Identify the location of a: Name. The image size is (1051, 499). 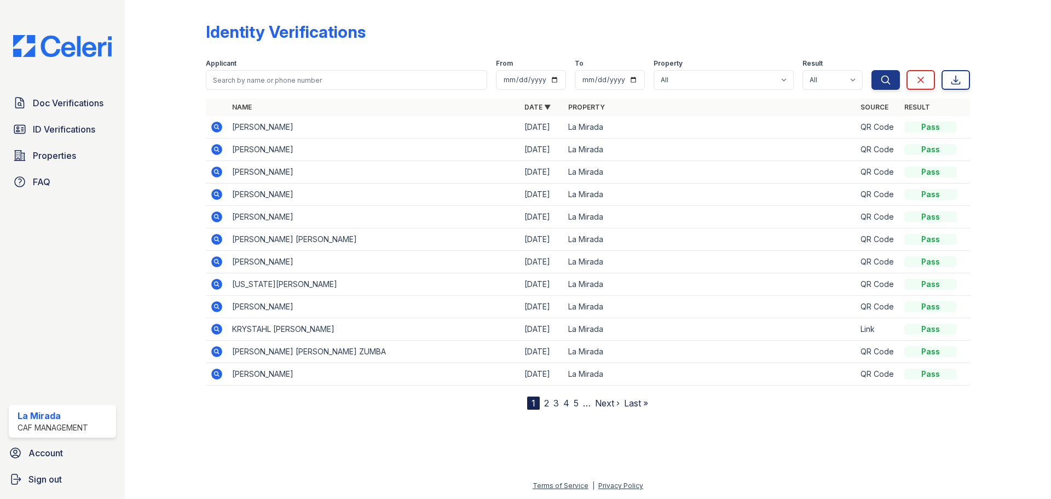
(242, 107).